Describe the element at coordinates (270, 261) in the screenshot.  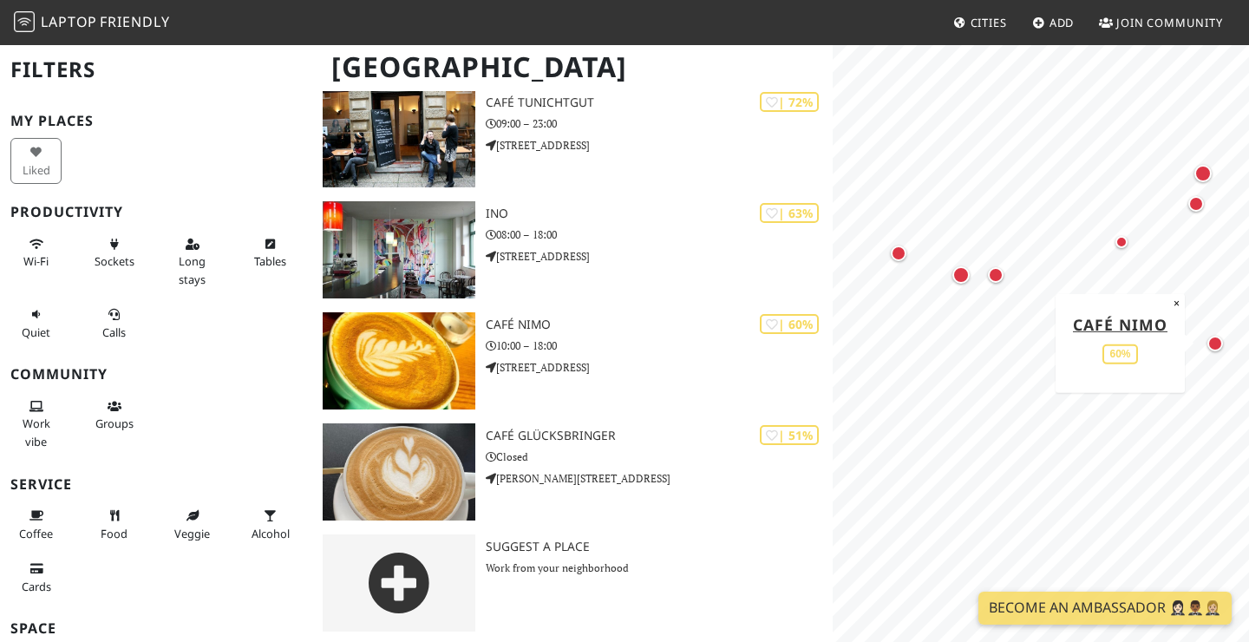
I see `span: Work-friendly tables` at that location.